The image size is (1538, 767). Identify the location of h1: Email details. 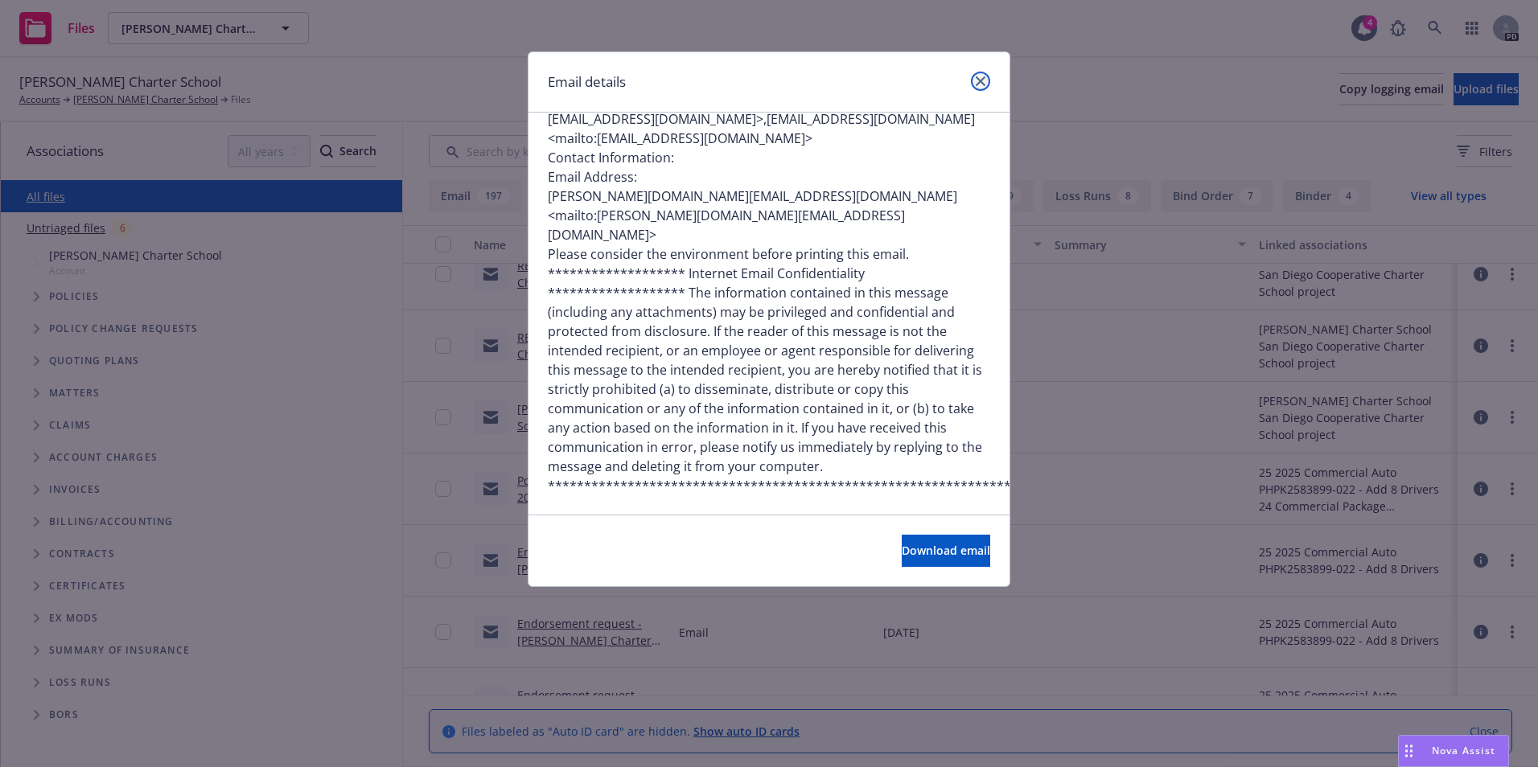
(586, 82).